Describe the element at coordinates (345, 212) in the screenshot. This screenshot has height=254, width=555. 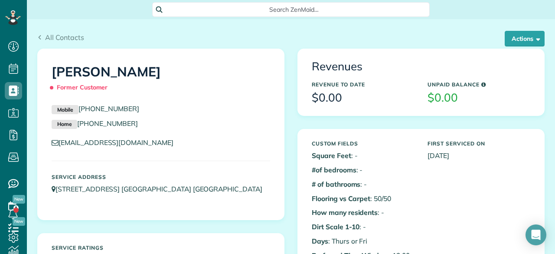
I see `b: How many residents` at that location.